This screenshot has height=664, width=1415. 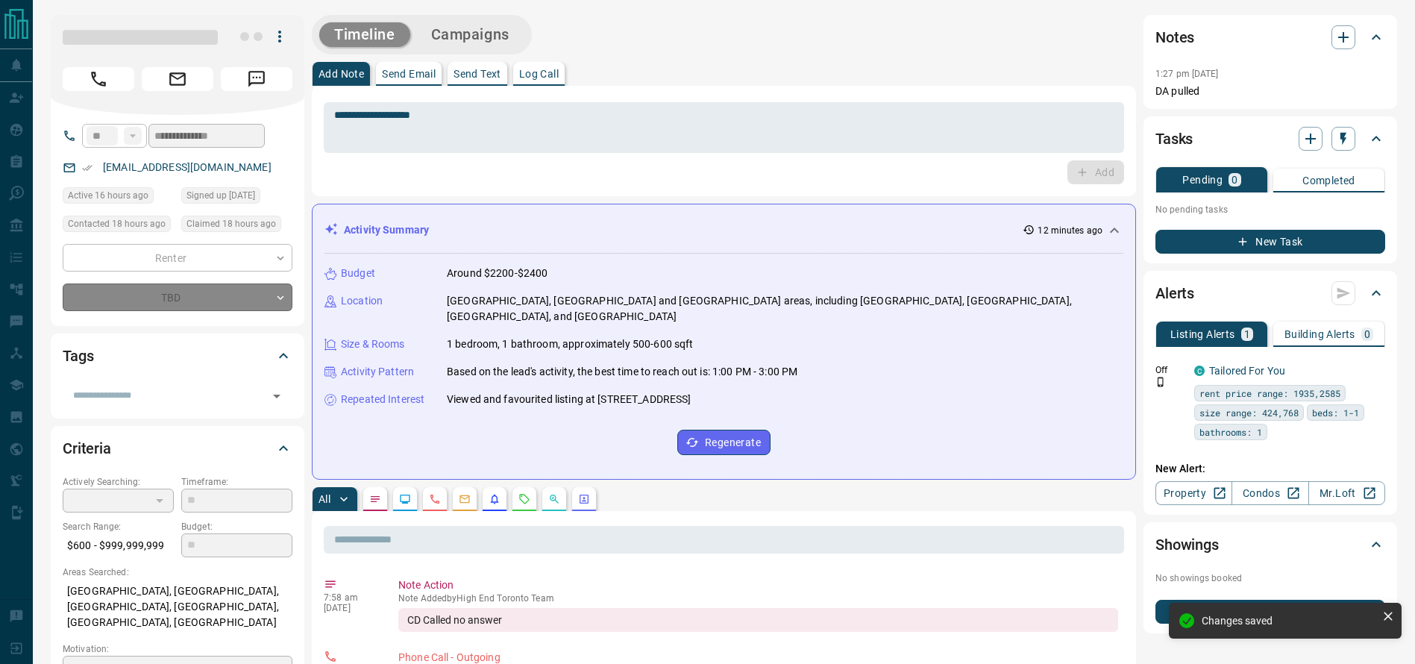 What do you see at coordinates (1199, 371) in the screenshot?
I see `div: condos.ca` at bounding box center [1199, 371].